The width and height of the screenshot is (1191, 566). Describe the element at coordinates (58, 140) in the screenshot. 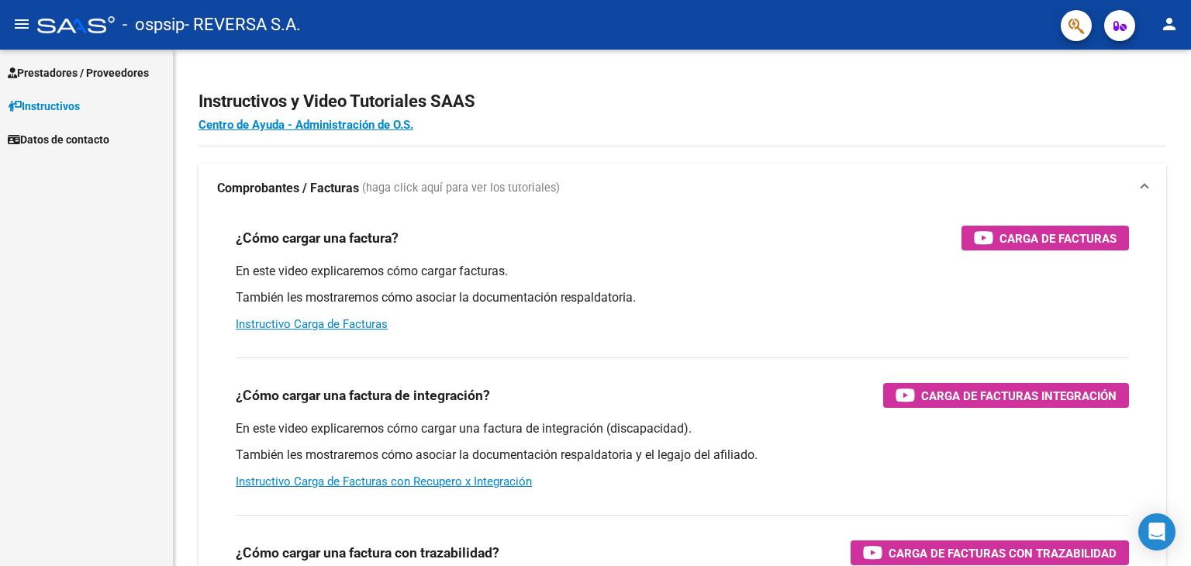

I see `span: Datos de contacto` at that location.